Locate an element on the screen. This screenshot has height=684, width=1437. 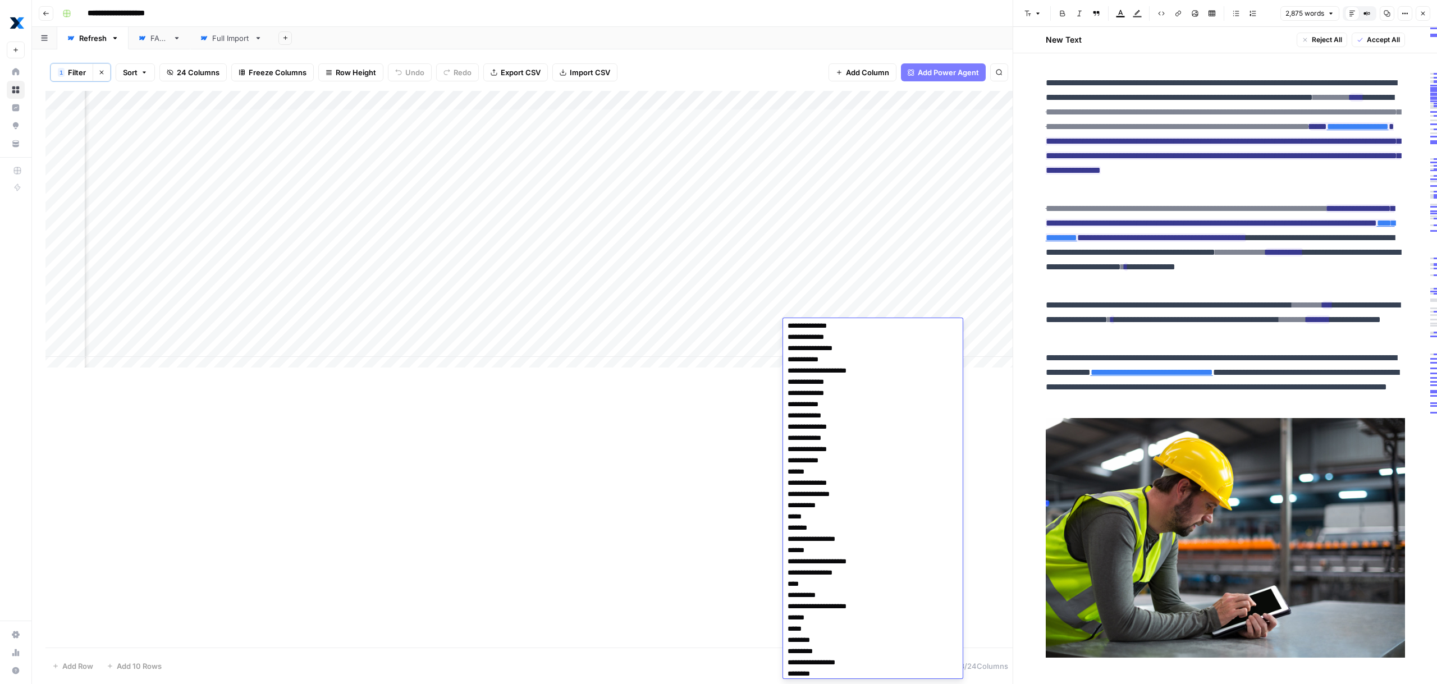
span: Accept All is located at coordinates (1383, 40).